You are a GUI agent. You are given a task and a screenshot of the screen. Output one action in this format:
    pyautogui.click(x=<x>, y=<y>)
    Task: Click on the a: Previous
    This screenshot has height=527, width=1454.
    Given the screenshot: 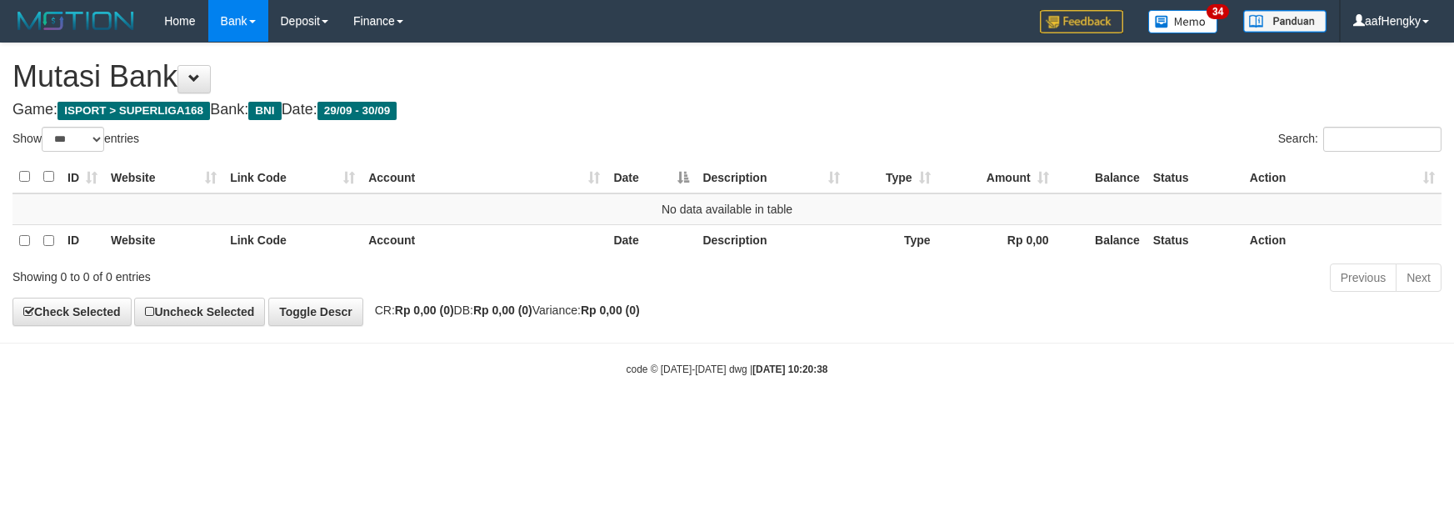 What is the action you would take?
    pyautogui.click(x=1363, y=278)
    